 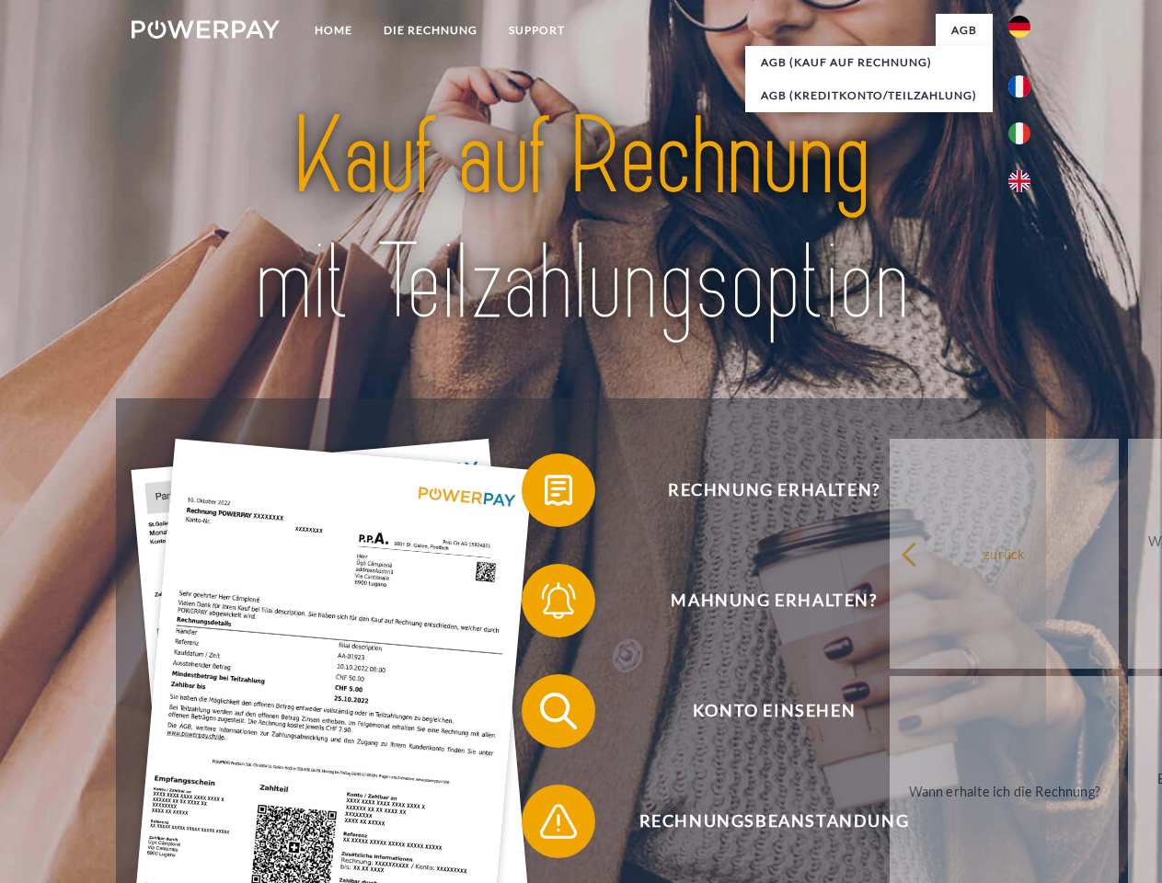 What do you see at coordinates (761, 490) in the screenshot?
I see `button: Rechnung erhalten?` at bounding box center [761, 490].